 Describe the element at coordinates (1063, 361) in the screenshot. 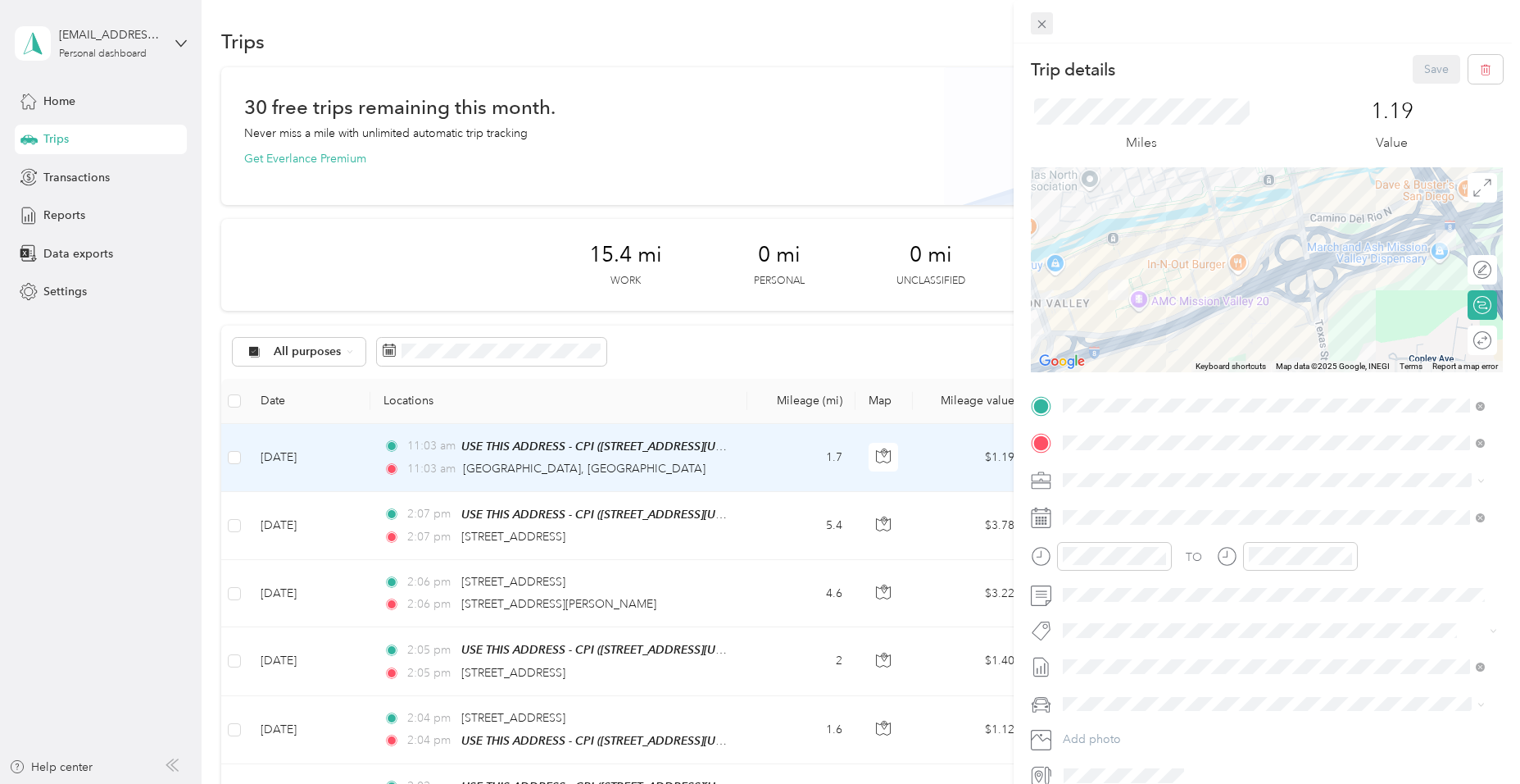

I see `a: Open this area in Google Maps (opens a new window)` at that location.